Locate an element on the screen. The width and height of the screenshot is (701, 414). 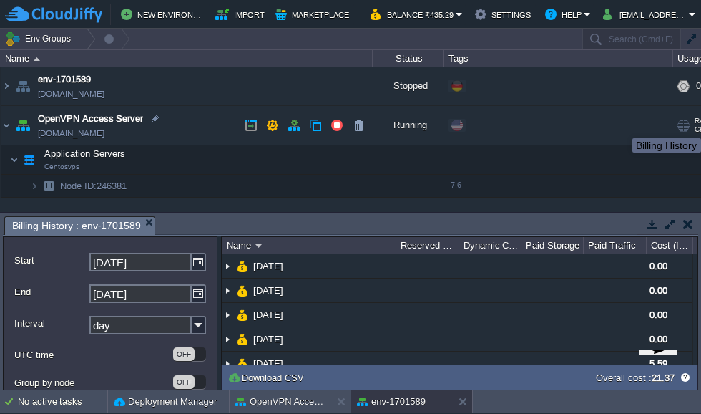
label: Interval is located at coordinates (51, 323).